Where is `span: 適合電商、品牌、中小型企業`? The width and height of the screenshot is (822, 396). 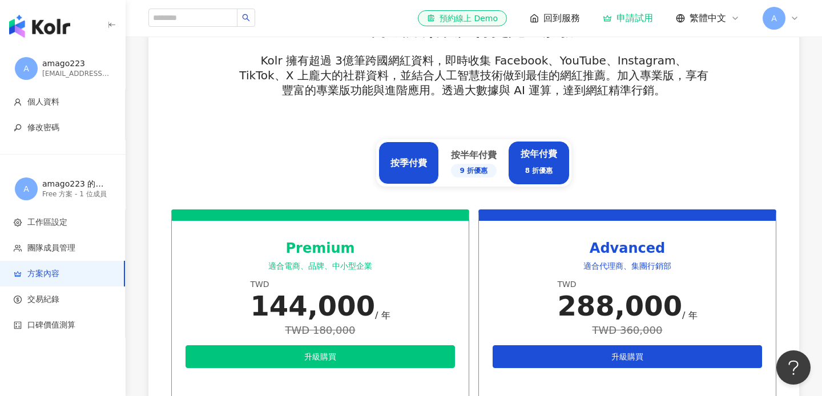
span: 適合電商、品牌、中小型企業 is located at coordinates (320, 266).